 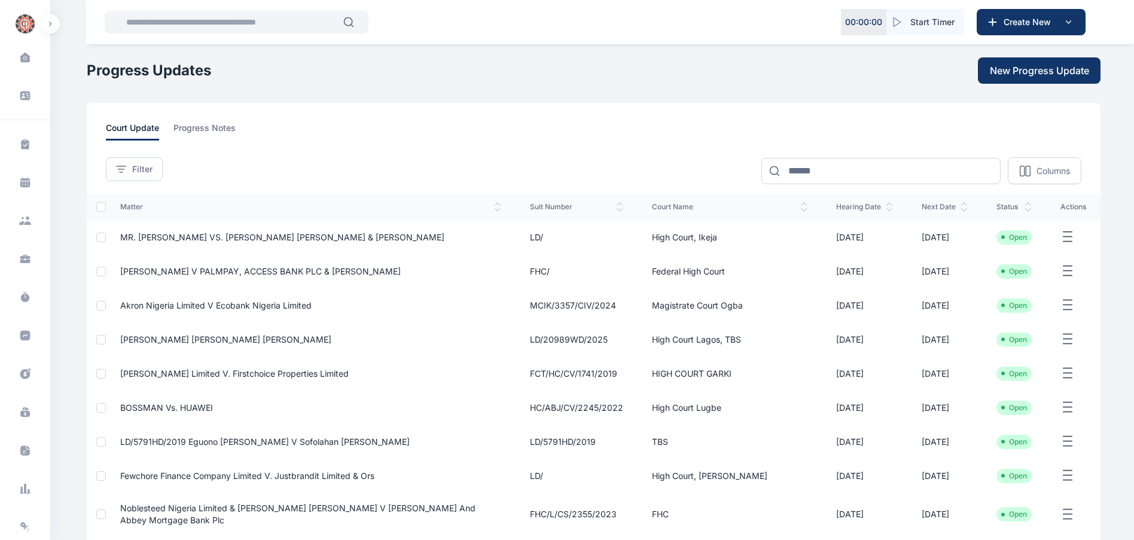 What do you see at coordinates (166, 407) in the screenshot?
I see `span: BOSSMAN Vs. HUAWEI` at bounding box center [166, 407].